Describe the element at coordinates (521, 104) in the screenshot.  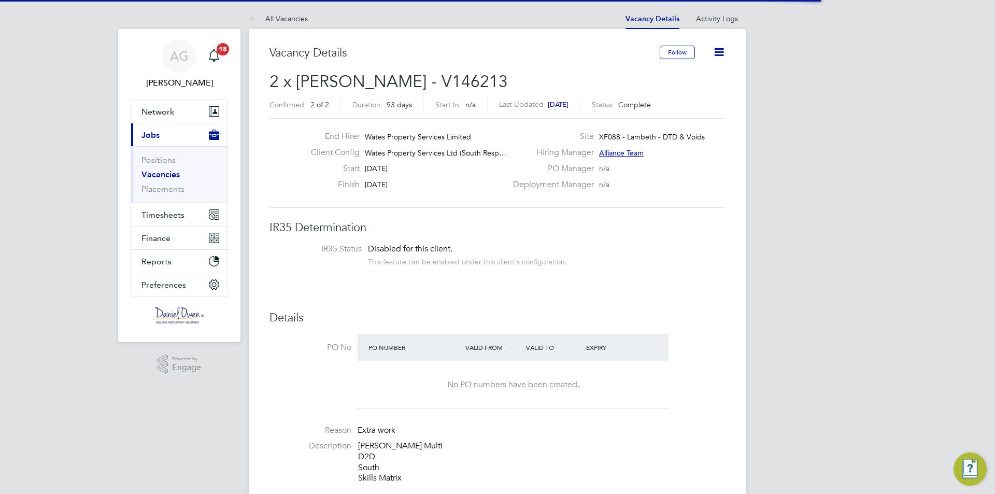
I see `label: Last Updated` at that location.